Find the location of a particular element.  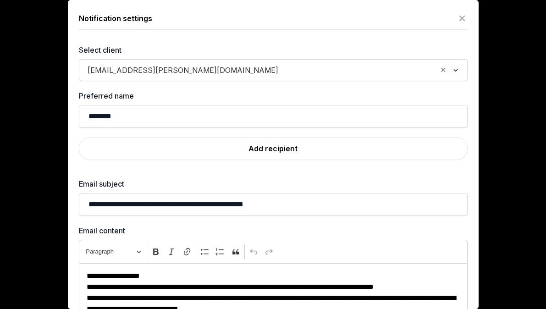

label: Select client is located at coordinates (273, 50).